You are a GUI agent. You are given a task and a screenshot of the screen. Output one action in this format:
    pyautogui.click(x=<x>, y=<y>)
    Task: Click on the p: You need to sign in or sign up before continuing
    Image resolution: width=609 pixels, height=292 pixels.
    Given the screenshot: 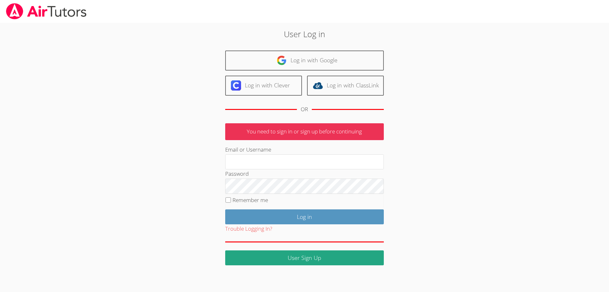 What is the action you would take?
    pyautogui.click(x=305, y=131)
    